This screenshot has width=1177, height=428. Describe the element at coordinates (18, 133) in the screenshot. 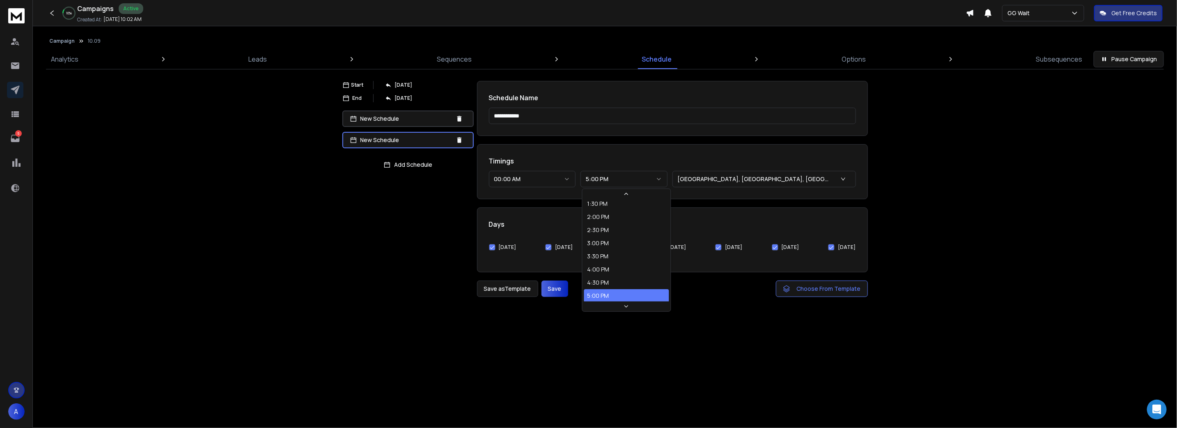

I see `p: 5` at that location.